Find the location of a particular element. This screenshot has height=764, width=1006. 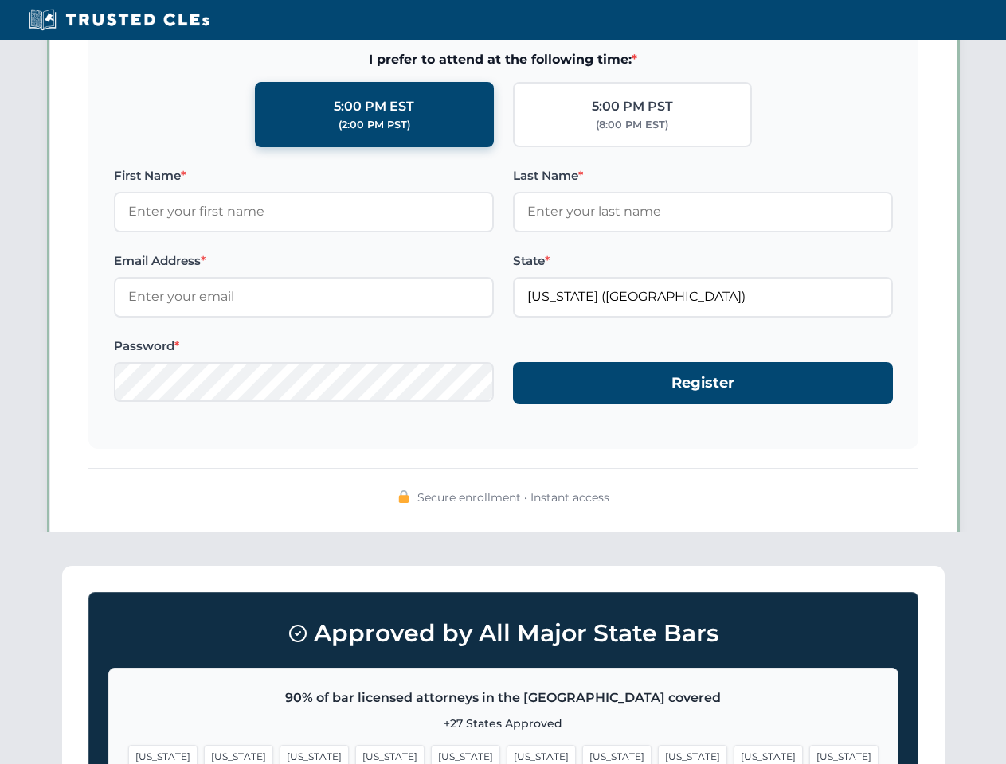

input: Enter your email is located at coordinates (303, 297).